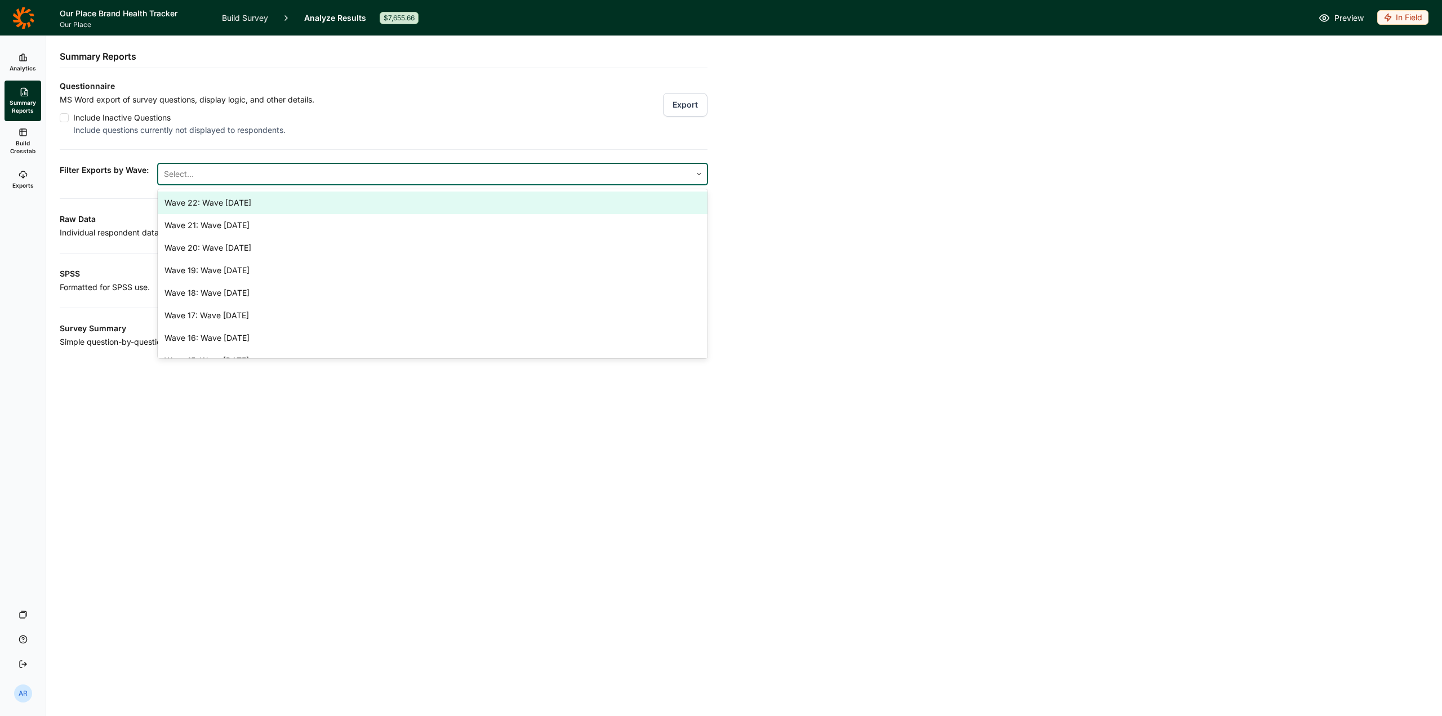  I want to click on div: AR, so click(23, 693).